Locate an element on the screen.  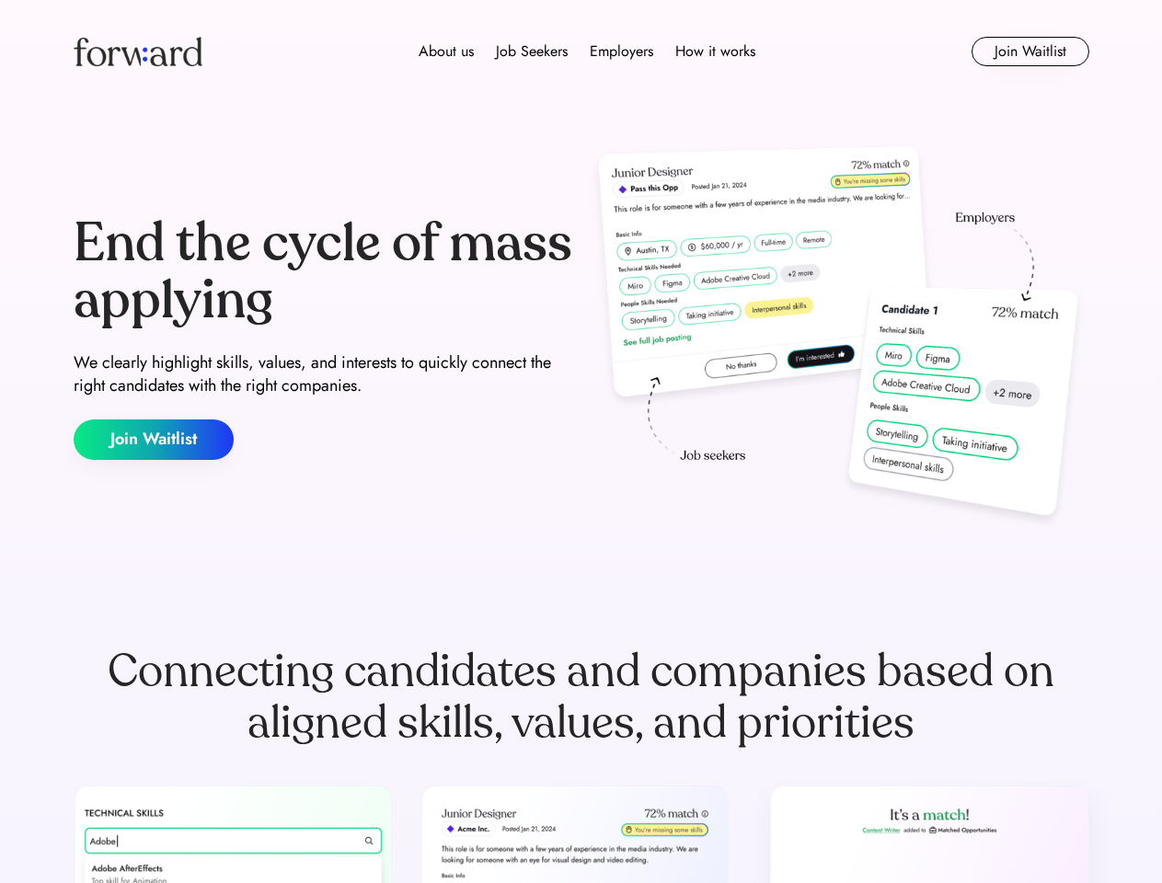
div: We clearly highlight skills, values, and interests to quickly connect the right candidates with t... is located at coordinates (324, 374).